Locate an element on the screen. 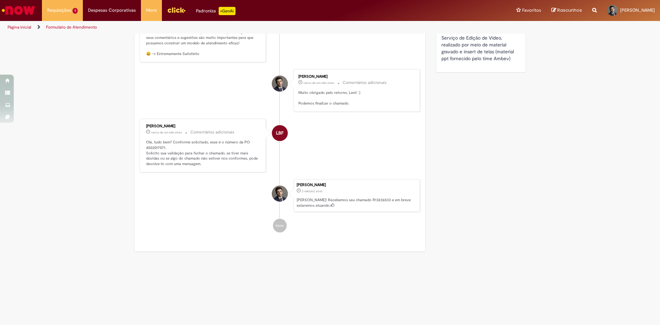 The height and width of the screenshot is (325, 660). span: Serviço de Edição de Vídeo, realizado por meio de material gravado e insert de telas (material pp... is located at coordinates (478, 48).